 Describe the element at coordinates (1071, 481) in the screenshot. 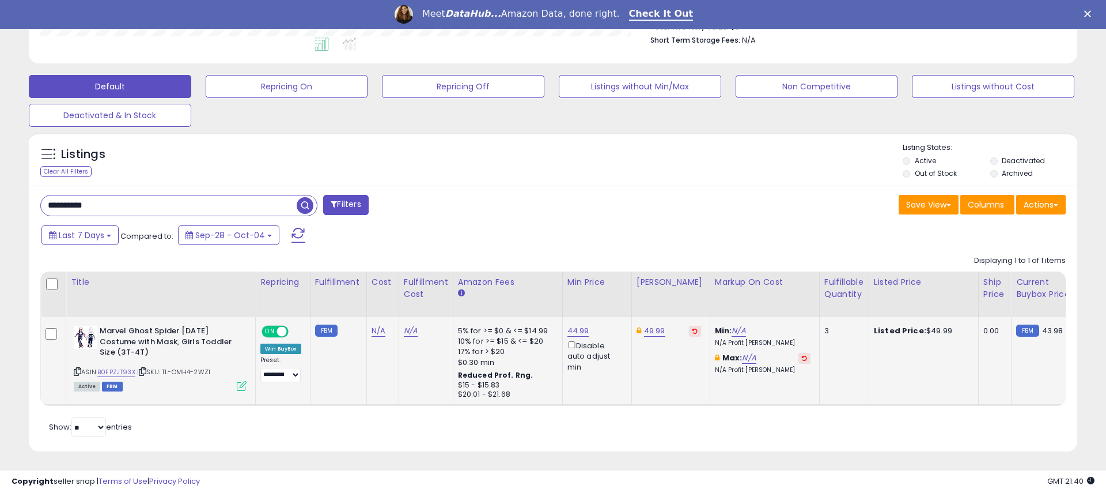

I see `span: 2025-10-12 21:40 GMT` at that location.